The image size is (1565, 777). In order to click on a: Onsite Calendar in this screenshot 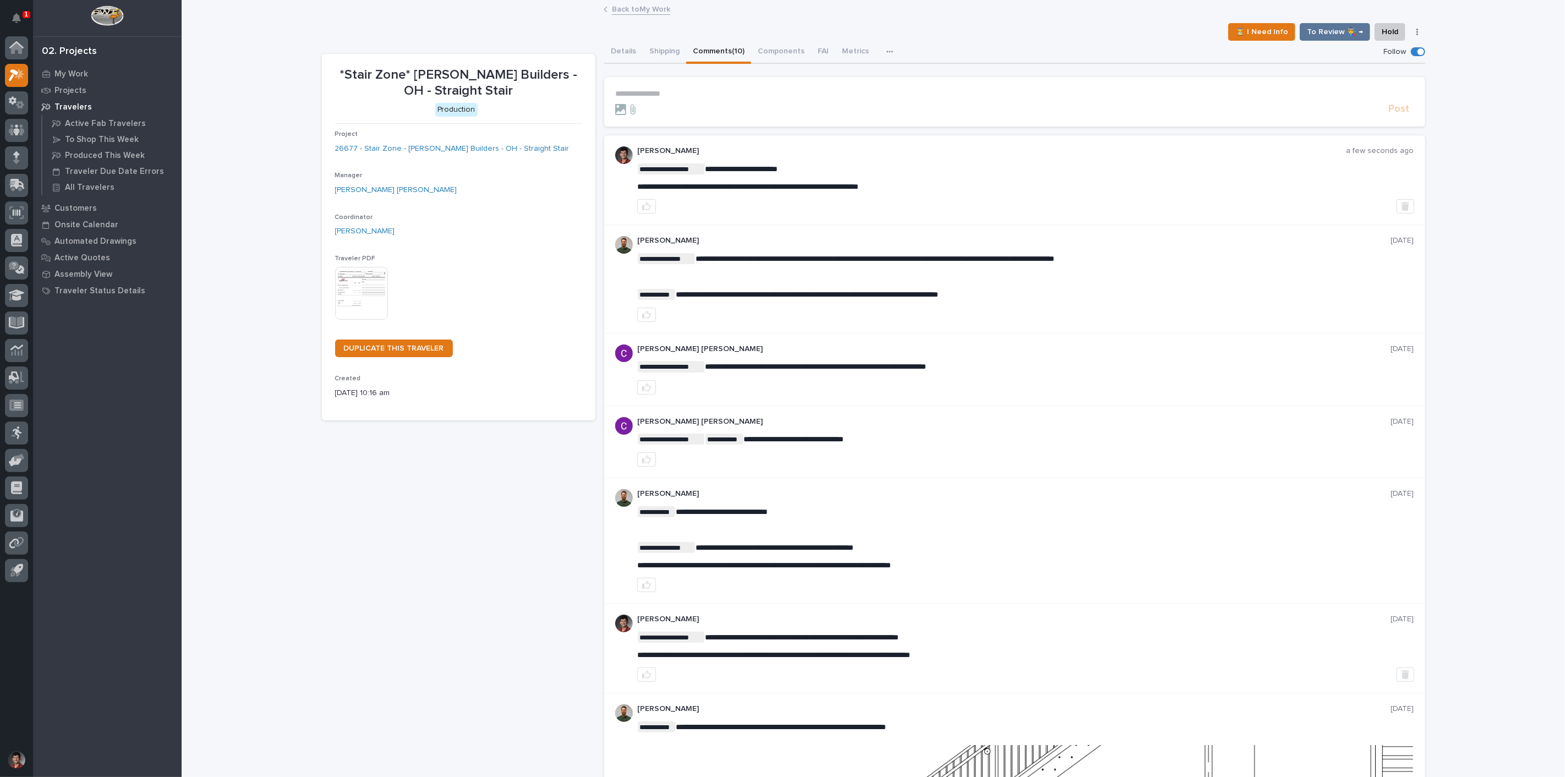, I will do `click(107, 225)`.